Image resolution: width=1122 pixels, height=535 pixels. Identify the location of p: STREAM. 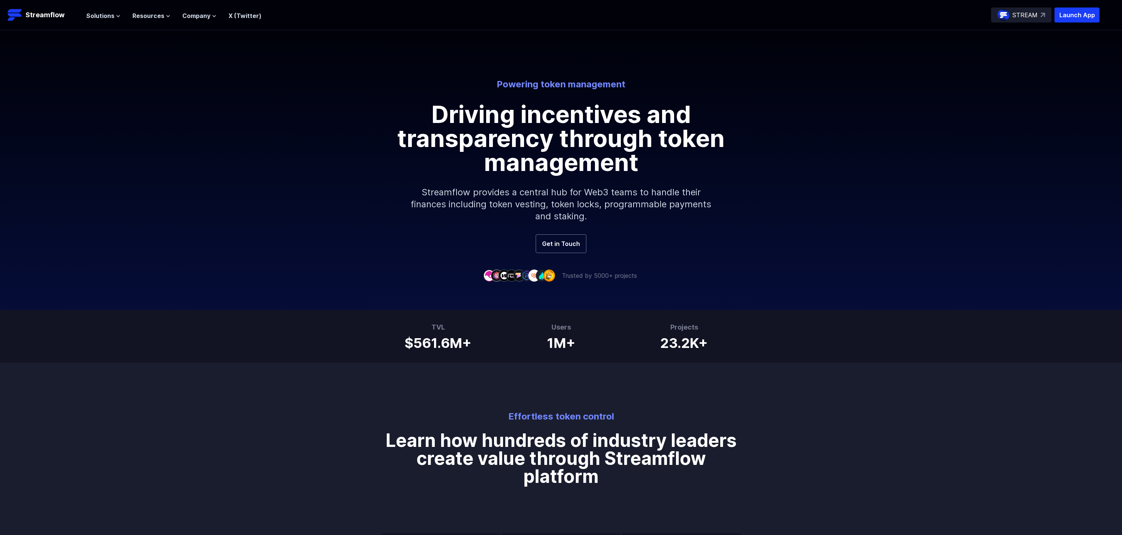
(1025, 15).